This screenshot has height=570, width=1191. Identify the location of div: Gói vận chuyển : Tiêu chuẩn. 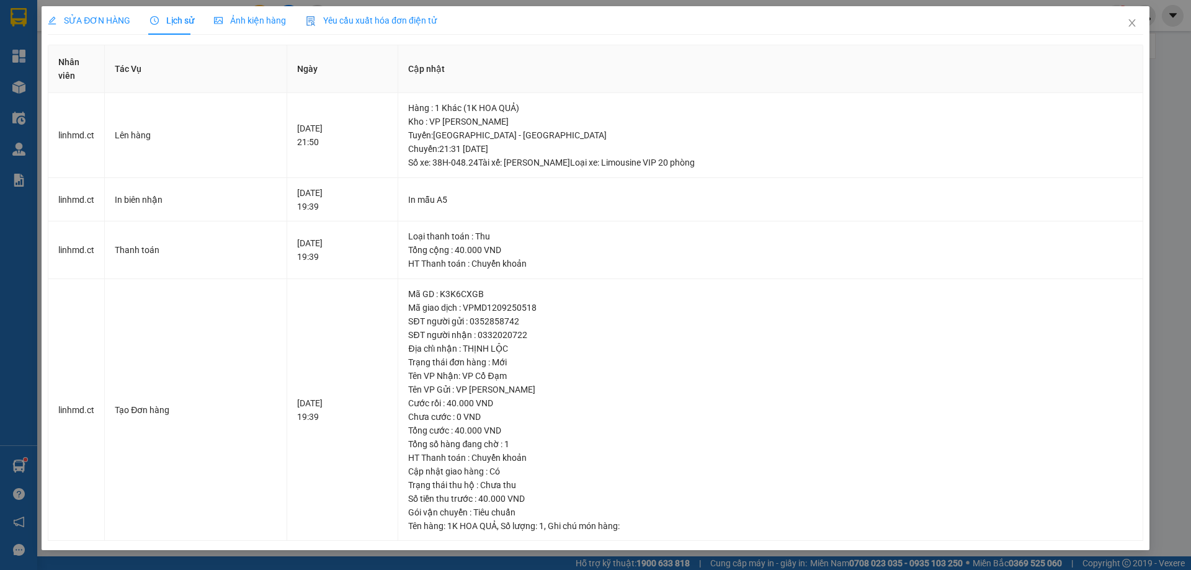
(770, 512).